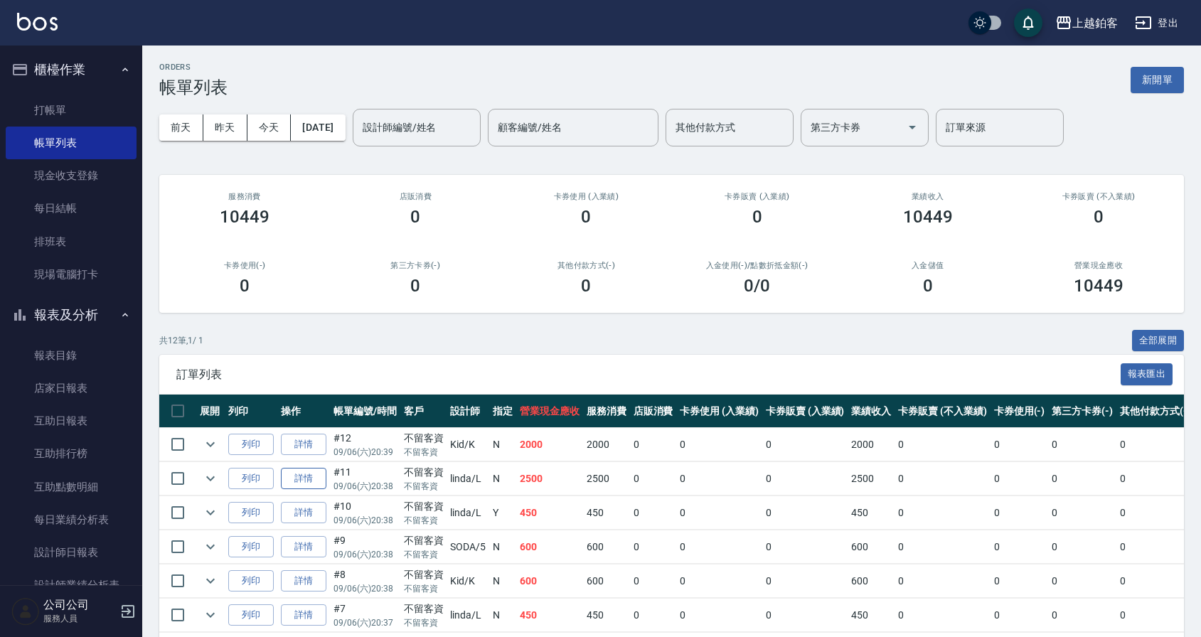  What do you see at coordinates (503, 411) in the screenshot?
I see `th: 指定` at bounding box center [503, 411].